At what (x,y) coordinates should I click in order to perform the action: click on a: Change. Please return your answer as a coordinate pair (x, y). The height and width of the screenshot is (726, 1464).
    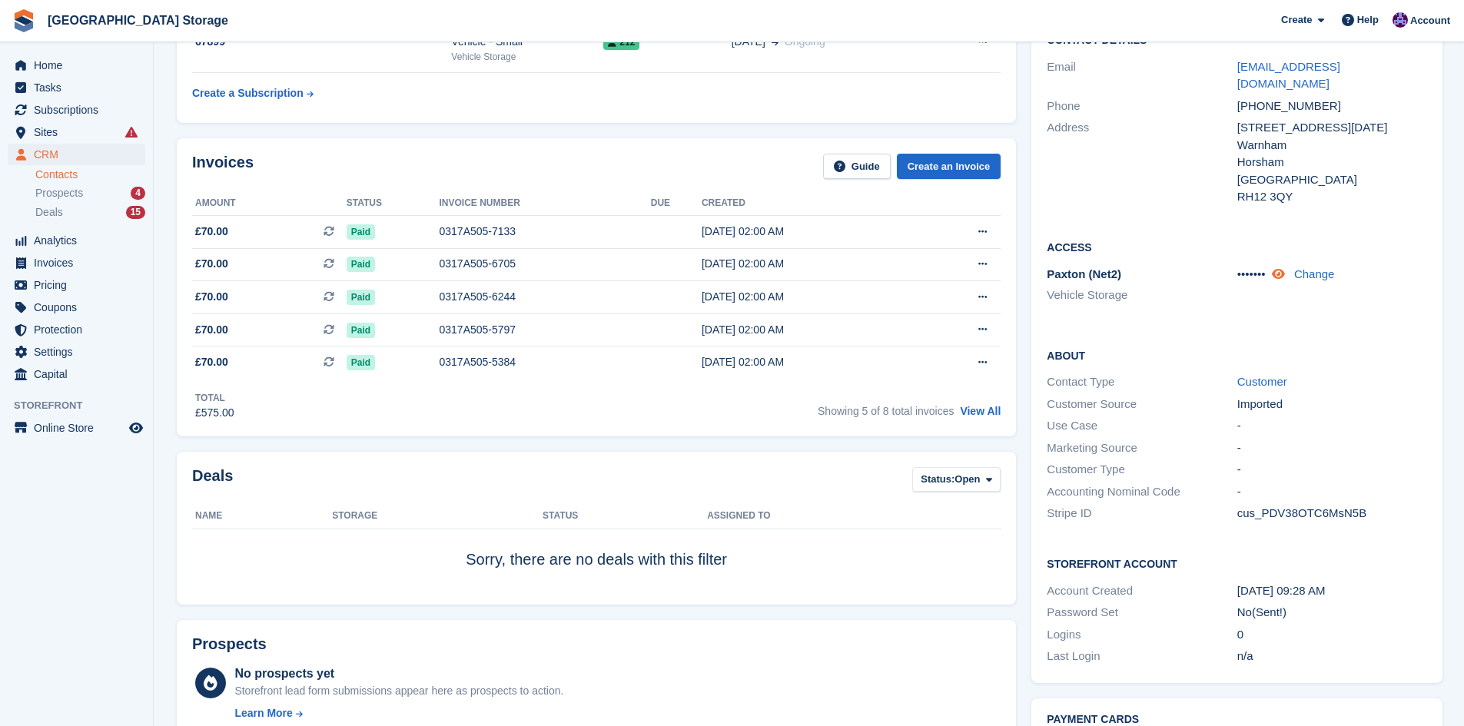
    Looking at the image, I should click on (1314, 274).